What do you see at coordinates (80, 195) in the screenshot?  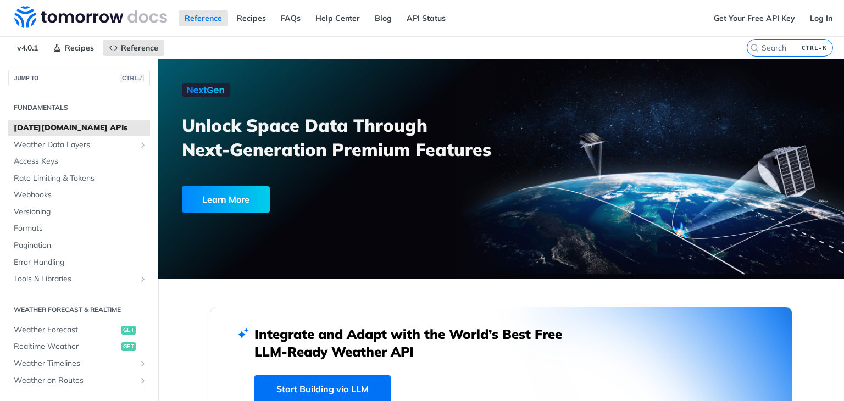 I see `span: Webhooks` at bounding box center [80, 195].